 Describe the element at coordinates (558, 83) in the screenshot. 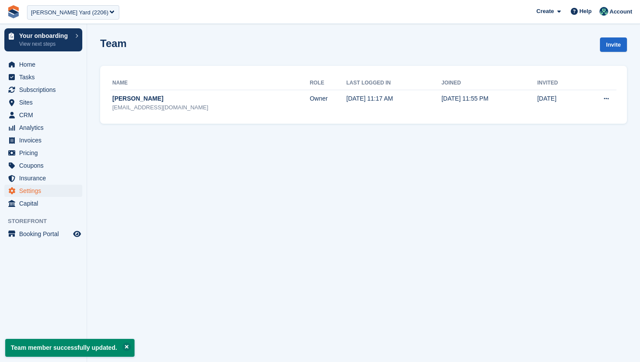

I see `th: Invited` at that location.